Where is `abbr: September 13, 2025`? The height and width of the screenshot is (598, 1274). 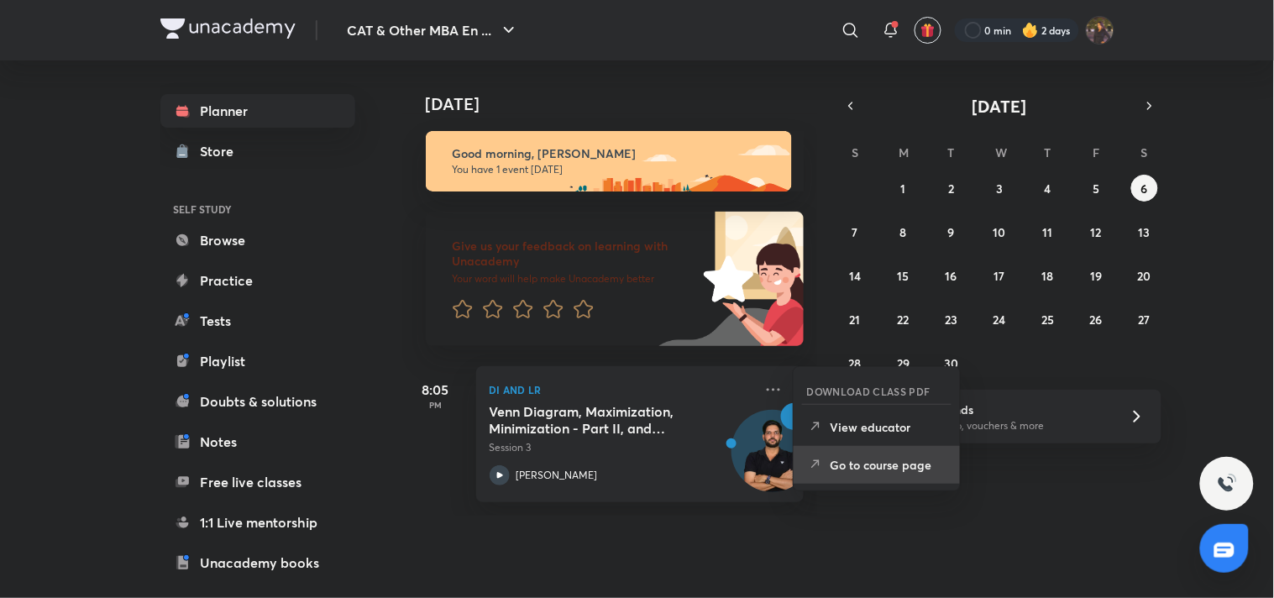 abbr: September 13, 2025 is located at coordinates (1145, 232).